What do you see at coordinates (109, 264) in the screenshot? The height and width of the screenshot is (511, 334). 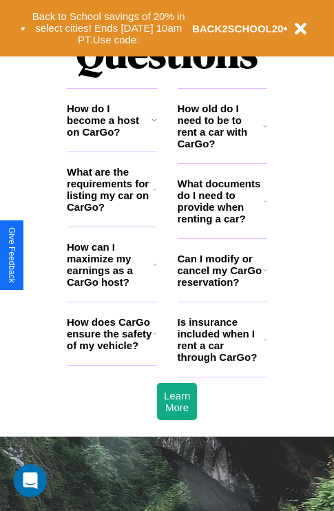 I see `h3: How can I maximize my earnings as a CarGo host?` at bounding box center [109, 264].